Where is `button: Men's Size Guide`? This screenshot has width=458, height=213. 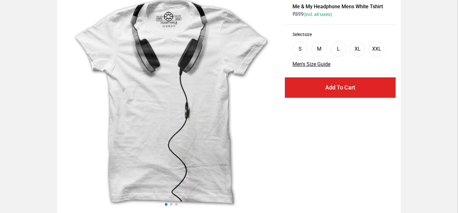
button: Men's Size Guide is located at coordinates (311, 64).